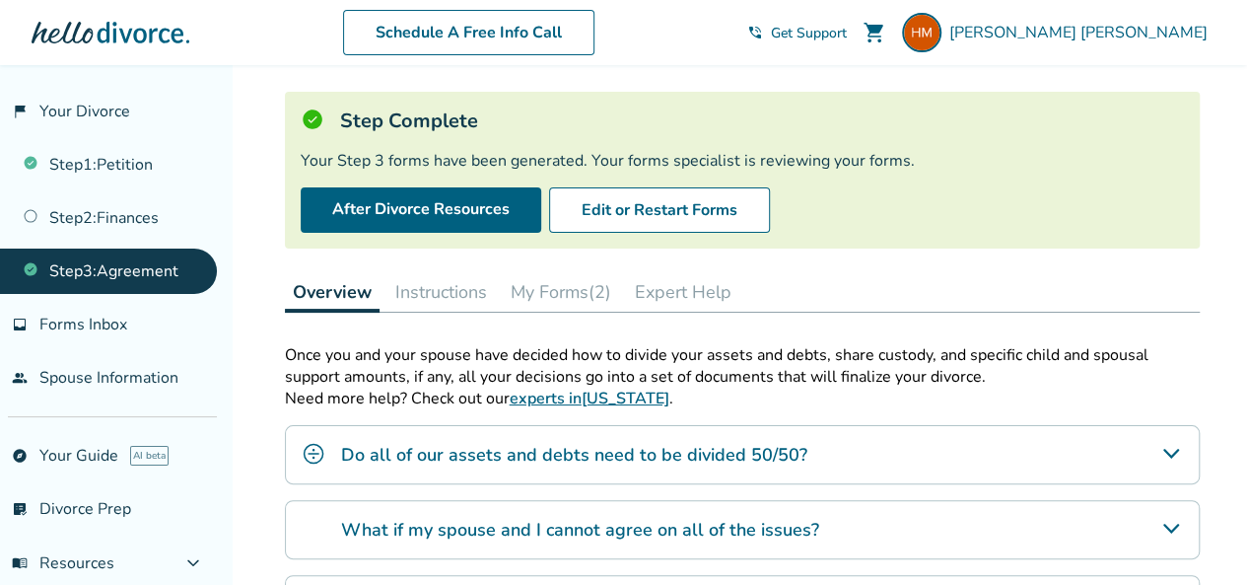  What do you see at coordinates (83, 324) in the screenshot?
I see `span: Forms Inbox` at bounding box center [83, 324].